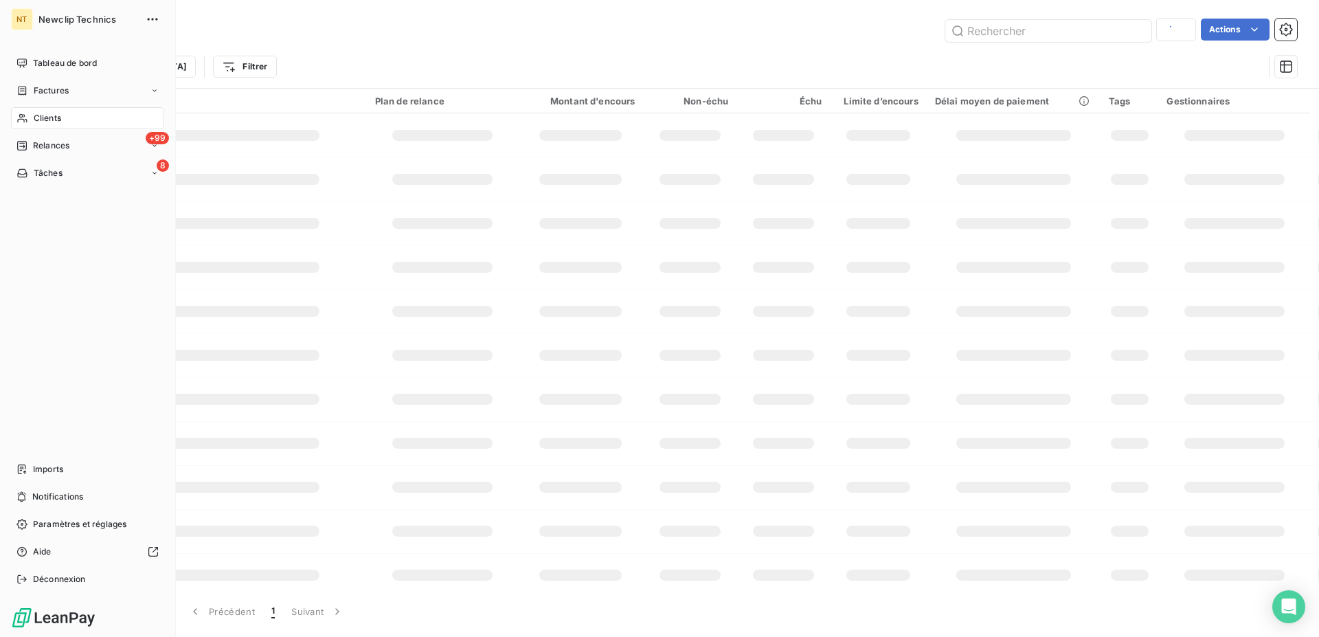 This screenshot has width=1319, height=637. What do you see at coordinates (42, 552) in the screenshot?
I see `span: Aide` at bounding box center [42, 552].